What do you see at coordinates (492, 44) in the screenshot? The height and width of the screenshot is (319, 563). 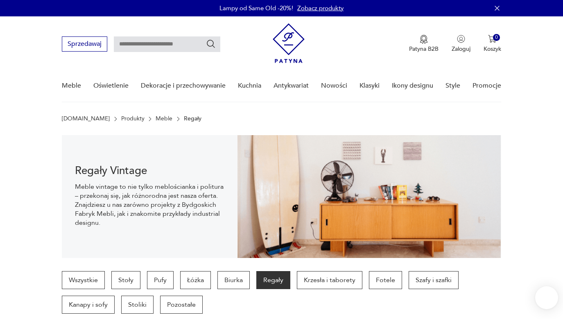 I see `button: 0Koszyk` at bounding box center [492, 44].